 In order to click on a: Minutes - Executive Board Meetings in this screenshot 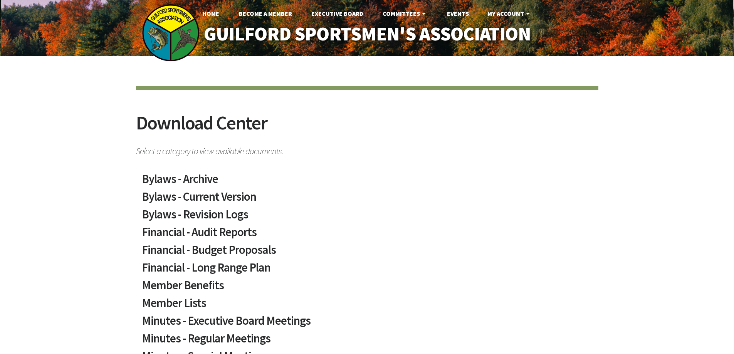, I will do `click(367, 324)`.